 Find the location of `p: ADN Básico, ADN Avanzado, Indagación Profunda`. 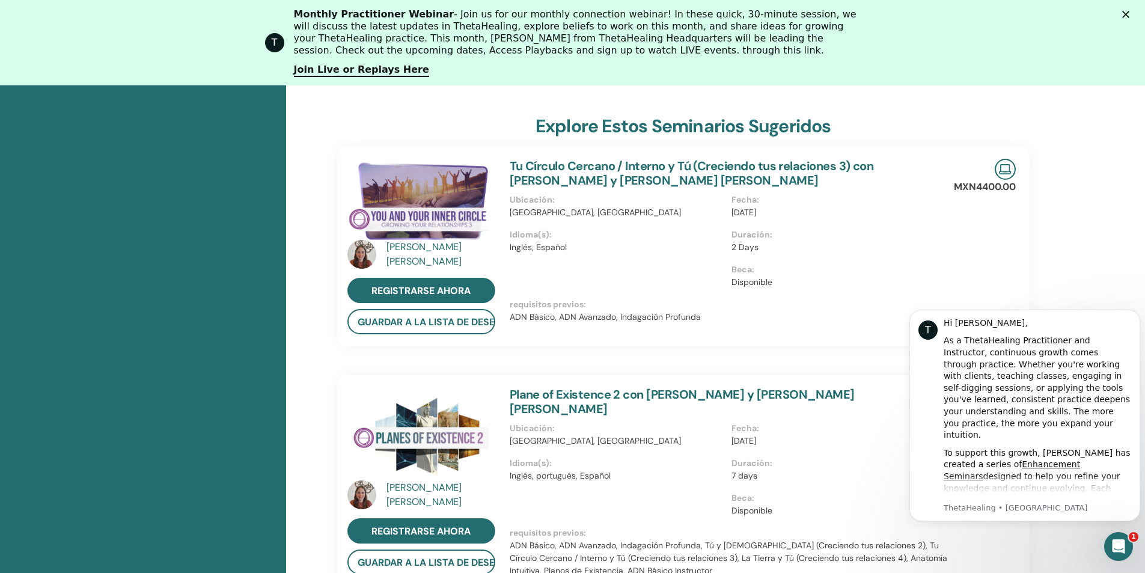

p: ADN Básico, ADN Avanzado, Indagación Profunda is located at coordinates (731, 317).